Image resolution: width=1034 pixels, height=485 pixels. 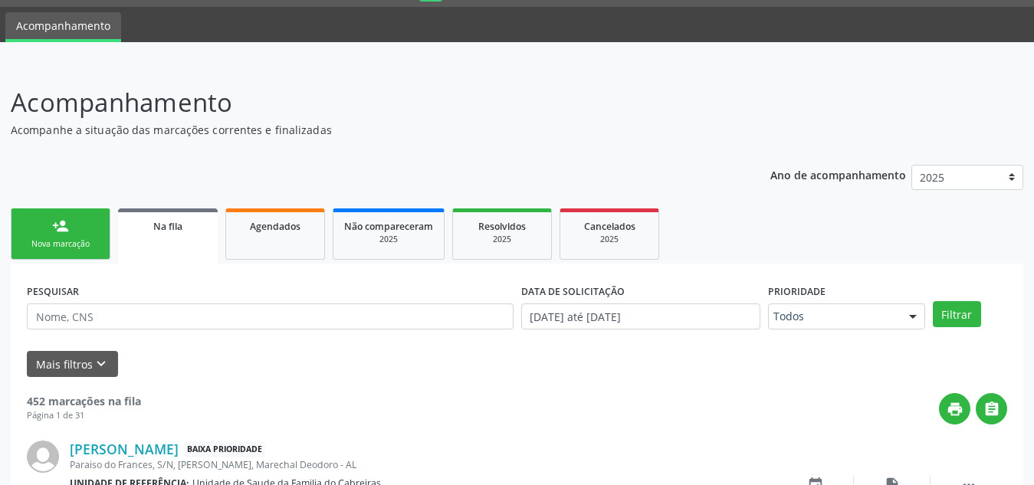 I want to click on label: PESQUISAR, so click(x=53, y=291).